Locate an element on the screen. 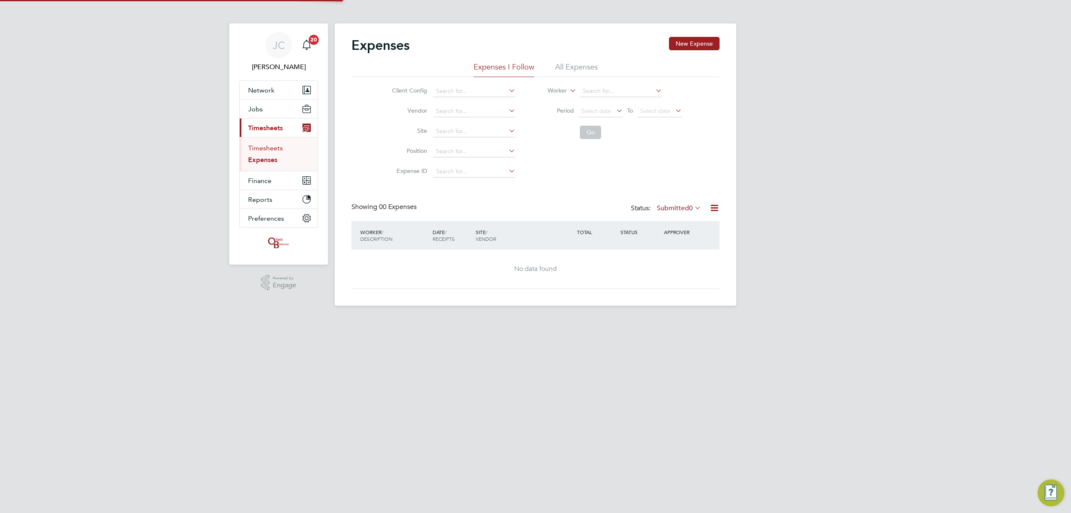 Image resolution: width=1071 pixels, height=513 pixels. span: James Crawley is located at coordinates (279, 67).